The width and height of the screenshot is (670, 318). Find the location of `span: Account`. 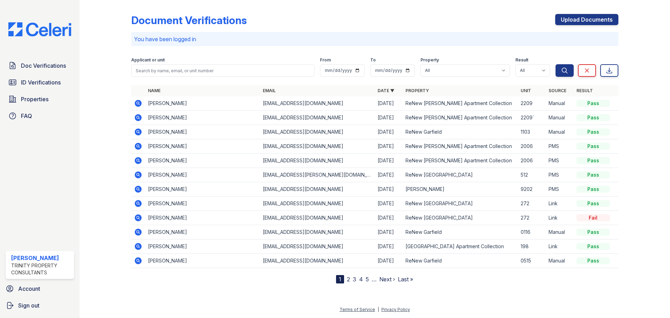

span: Account is located at coordinates (29, 289).